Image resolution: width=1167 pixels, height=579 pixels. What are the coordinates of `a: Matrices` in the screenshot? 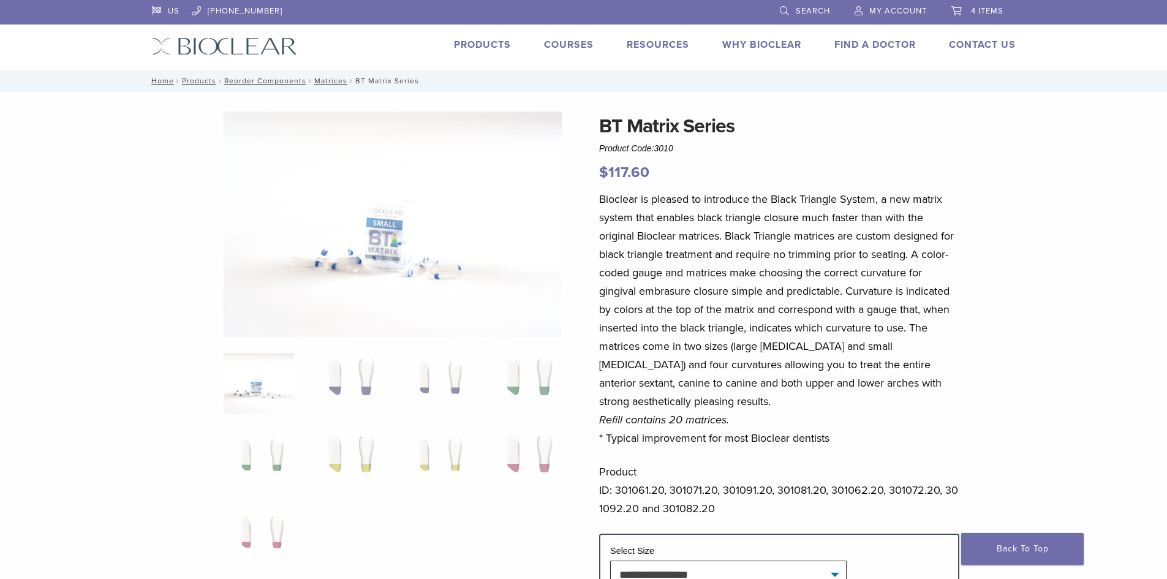 It's located at (331, 81).